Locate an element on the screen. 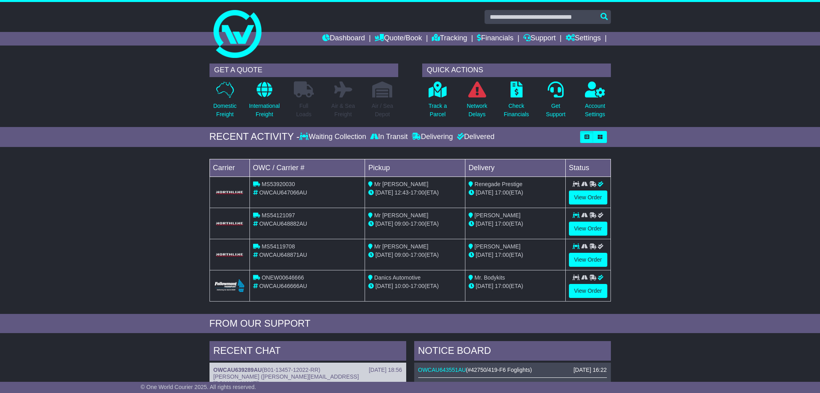 Image resolution: width=820 pixels, height=393 pixels. a: Financials is located at coordinates (495, 39).